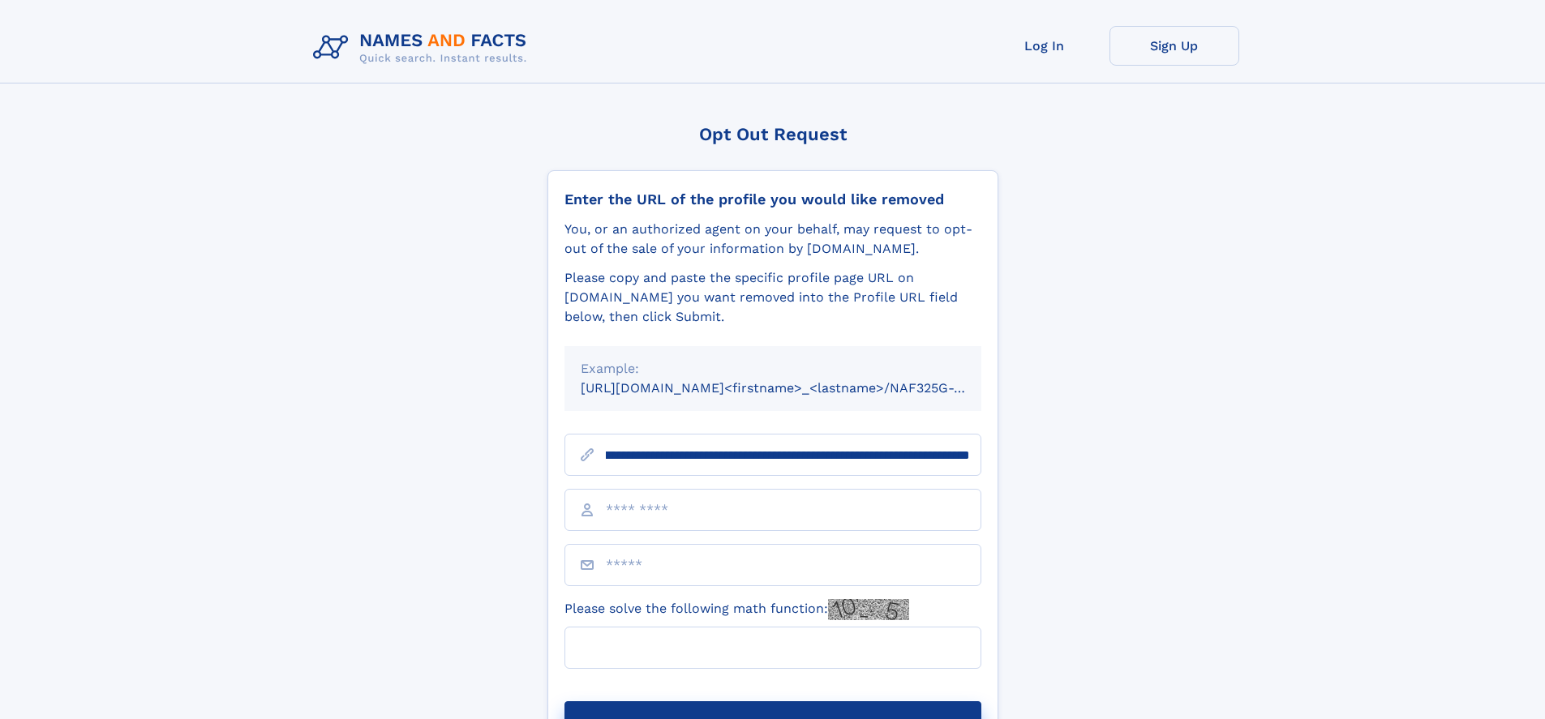 Image resolution: width=1545 pixels, height=719 pixels. I want to click on div: Example:, so click(773, 369).